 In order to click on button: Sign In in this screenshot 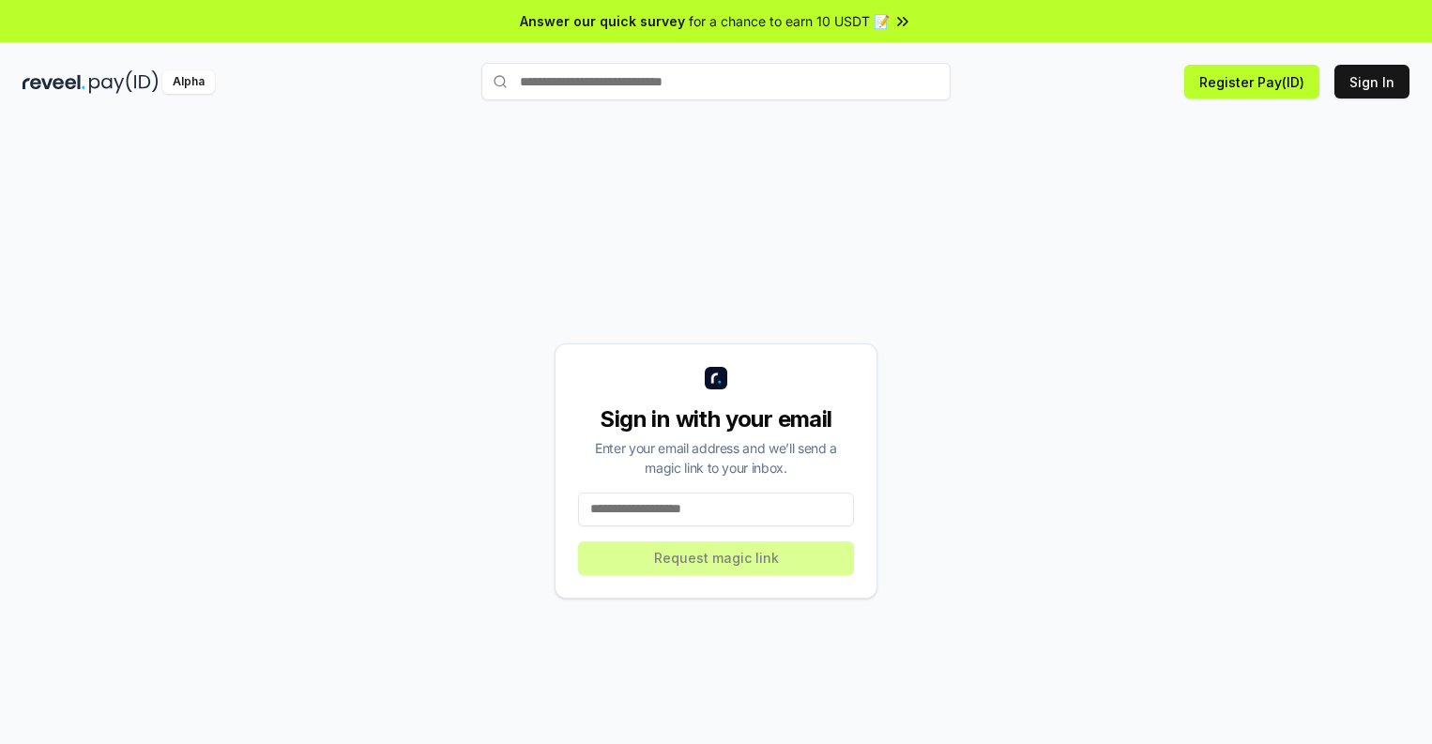, I will do `click(1372, 82)`.